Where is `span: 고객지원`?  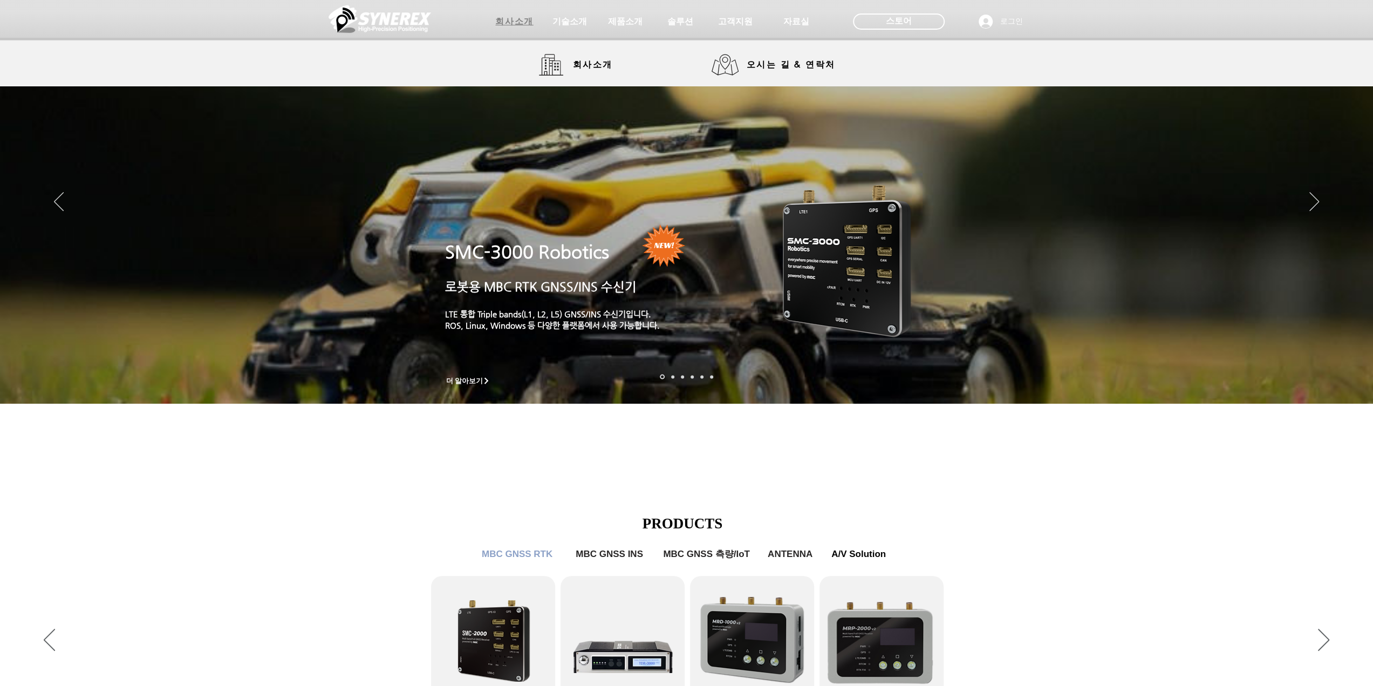
span: 고객지원 is located at coordinates (735, 22).